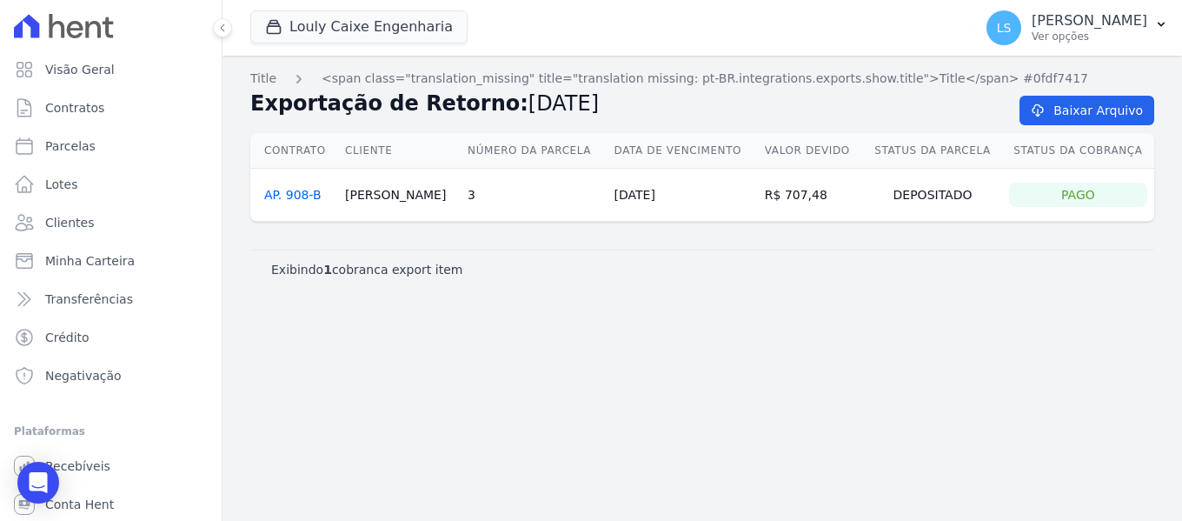 The width and height of the screenshot is (1182, 521). Describe the element at coordinates (534, 195) in the screenshot. I see `td: 3` at that location.